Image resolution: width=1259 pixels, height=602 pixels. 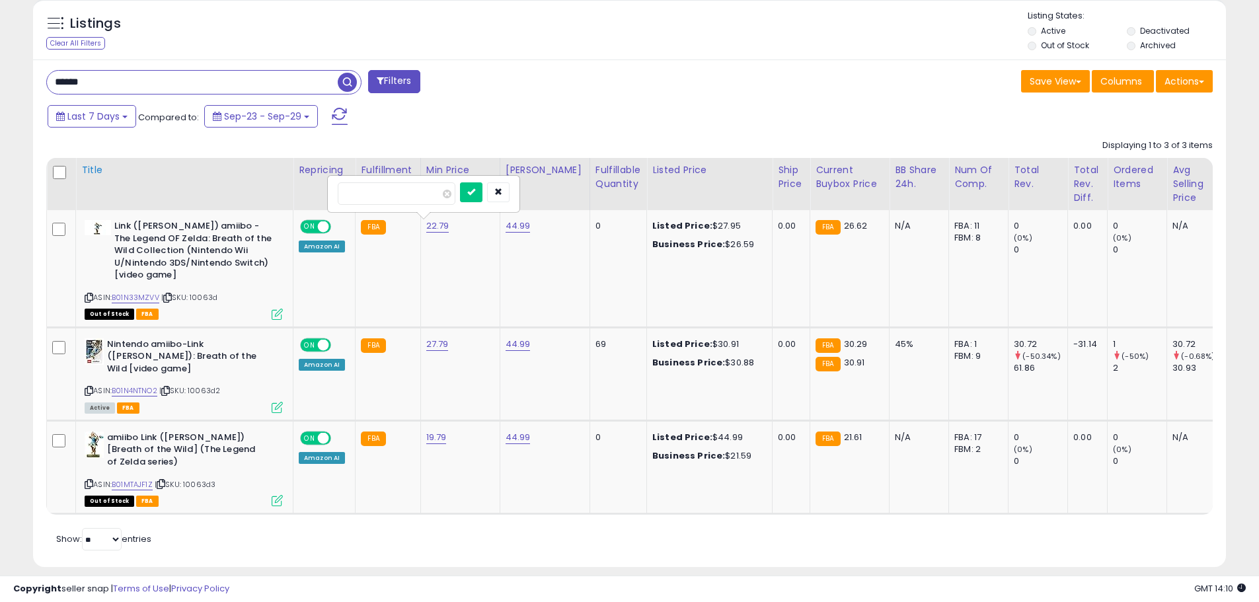 What do you see at coordinates (1127, 16) in the screenshot?
I see `p: Listing States:` at bounding box center [1127, 16].